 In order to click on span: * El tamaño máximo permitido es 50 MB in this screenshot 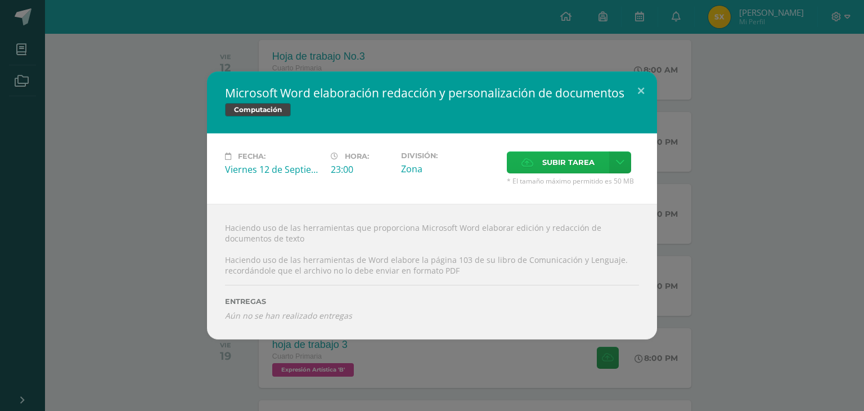, I will do `click(573, 181)`.